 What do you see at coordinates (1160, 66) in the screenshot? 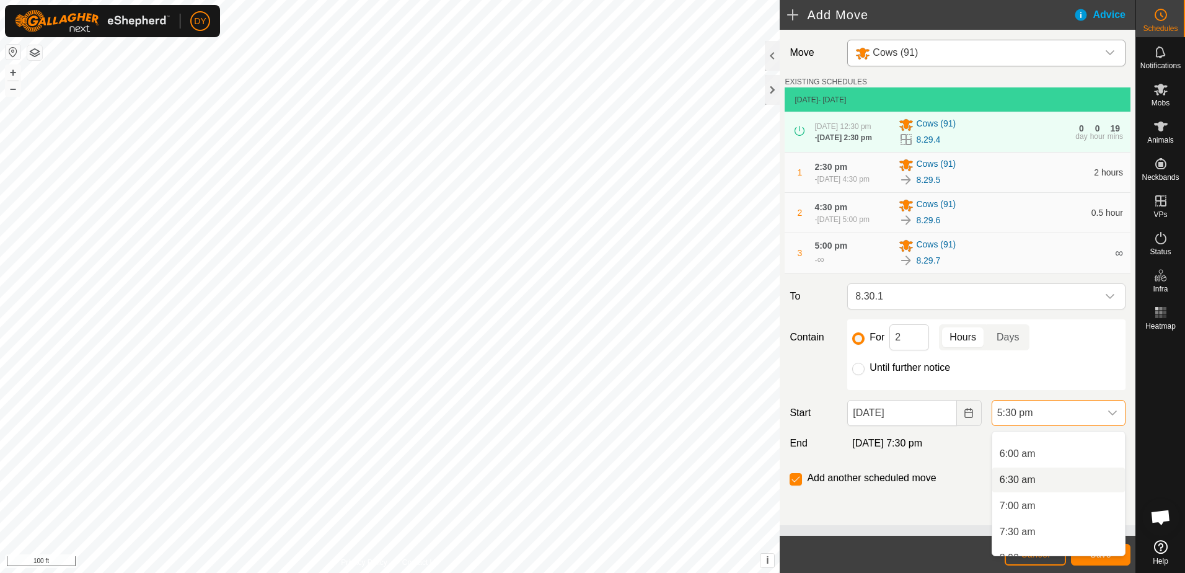
I see `span: Notifications` at bounding box center [1160, 66].